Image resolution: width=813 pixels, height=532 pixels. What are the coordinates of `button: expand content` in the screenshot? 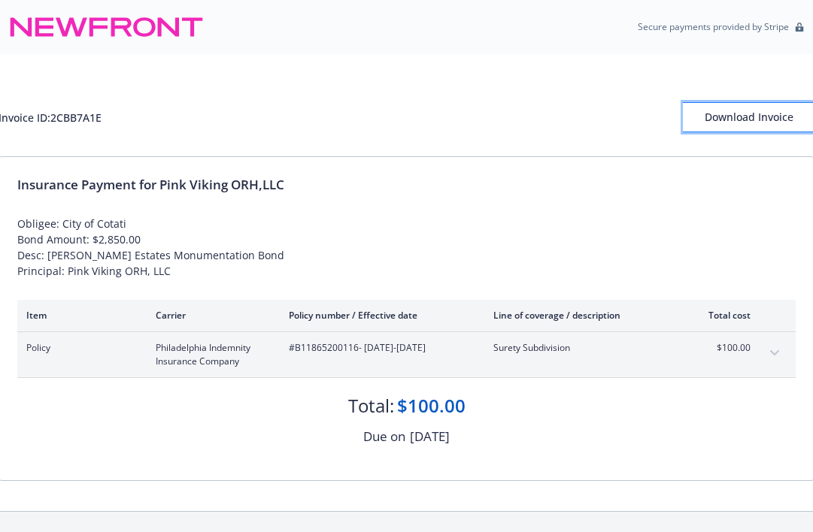 It's located at (774, 353).